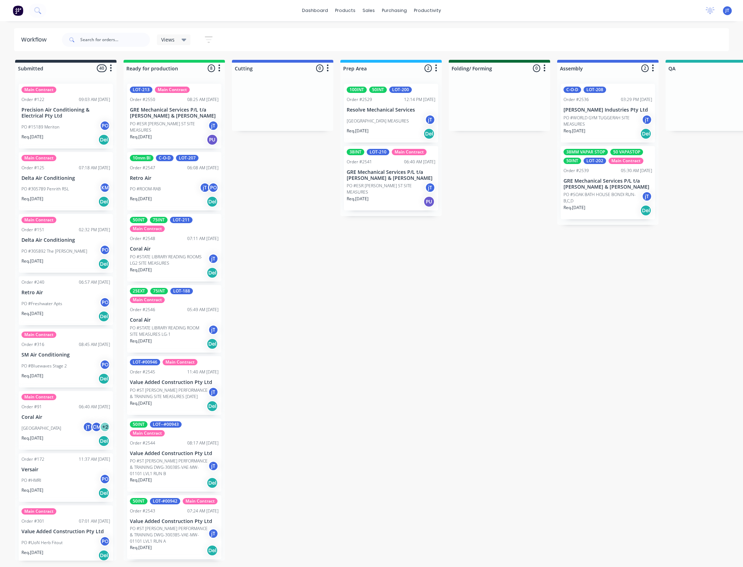 This screenshot has height=567, width=743. What do you see at coordinates (18, 11) in the screenshot?
I see `img: Factory` at bounding box center [18, 11].